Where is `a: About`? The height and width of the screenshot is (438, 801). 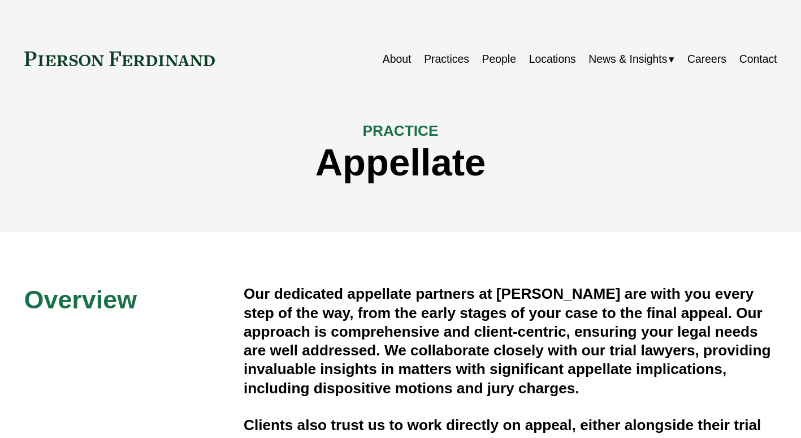
a: About is located at coordinates (397, 59).